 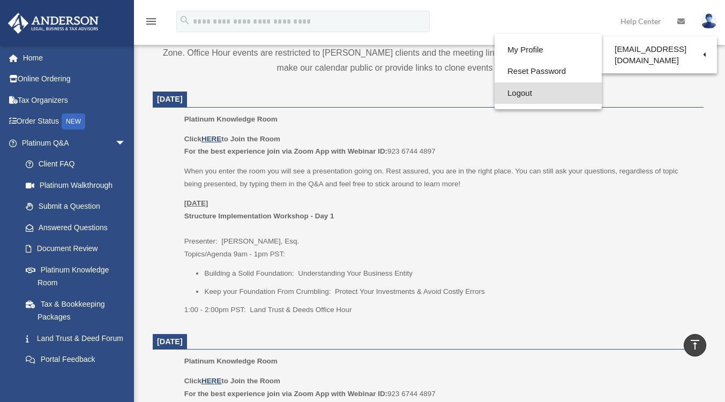 I want to click on a: Reset Password, so click(x=548, y=71).